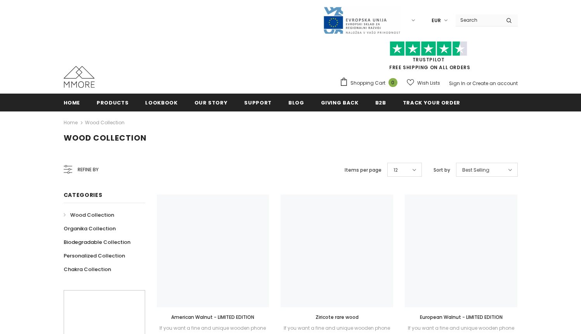 Image resolution: width=581 pixels, height=334 pixels. Describe the element at coordinates (213, 317) in the screenshot. I see `span: American Walnut - LIMITED EDITION` at that location.